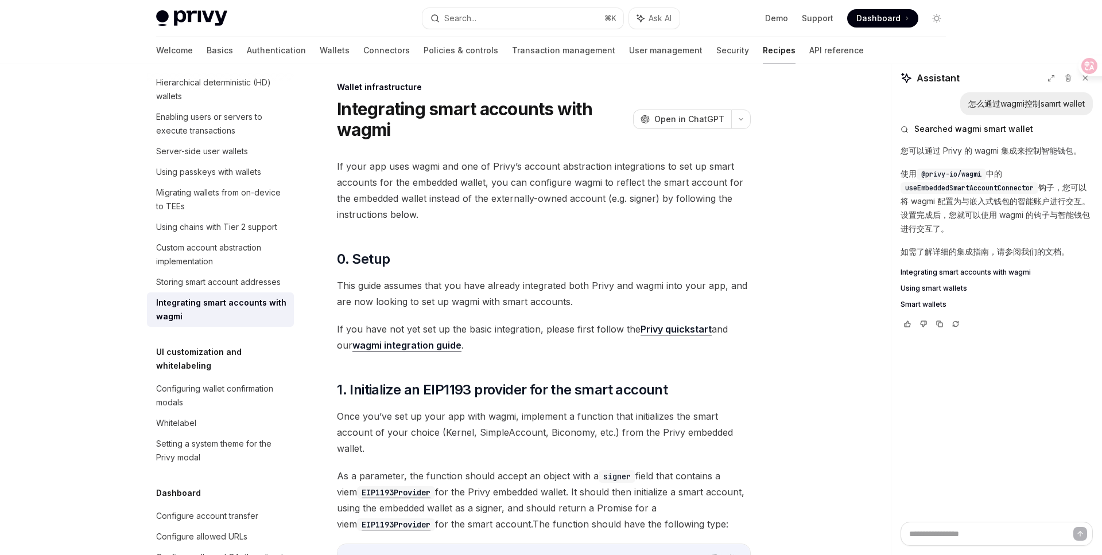  I want to click on a: Using smart wallets, so click(996, 289).